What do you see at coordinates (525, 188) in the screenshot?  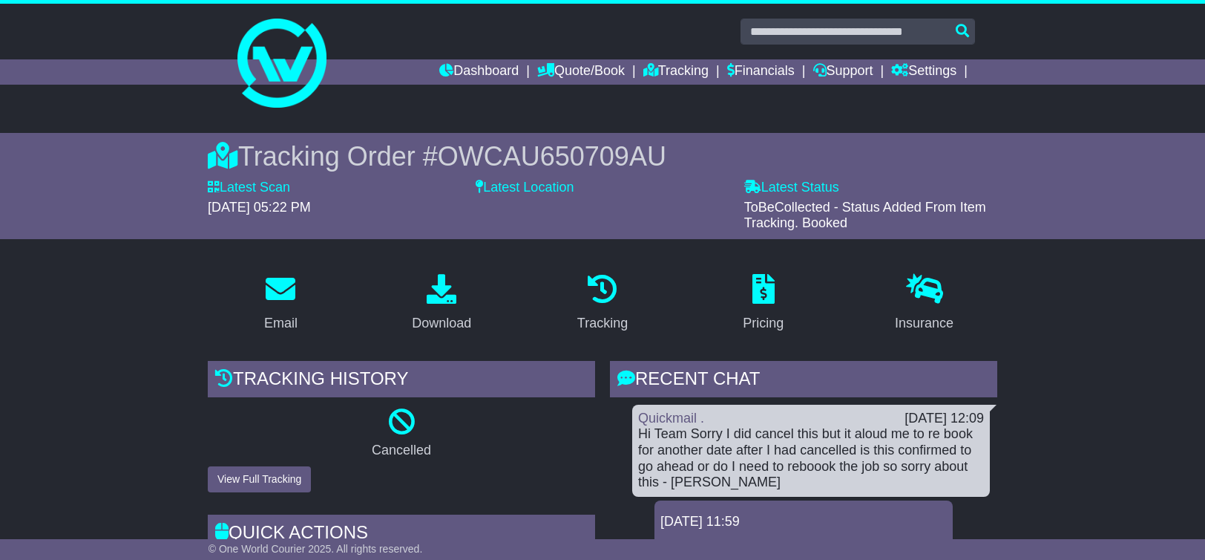 I see `label: Latest Location` at bounding box center [525, 188].